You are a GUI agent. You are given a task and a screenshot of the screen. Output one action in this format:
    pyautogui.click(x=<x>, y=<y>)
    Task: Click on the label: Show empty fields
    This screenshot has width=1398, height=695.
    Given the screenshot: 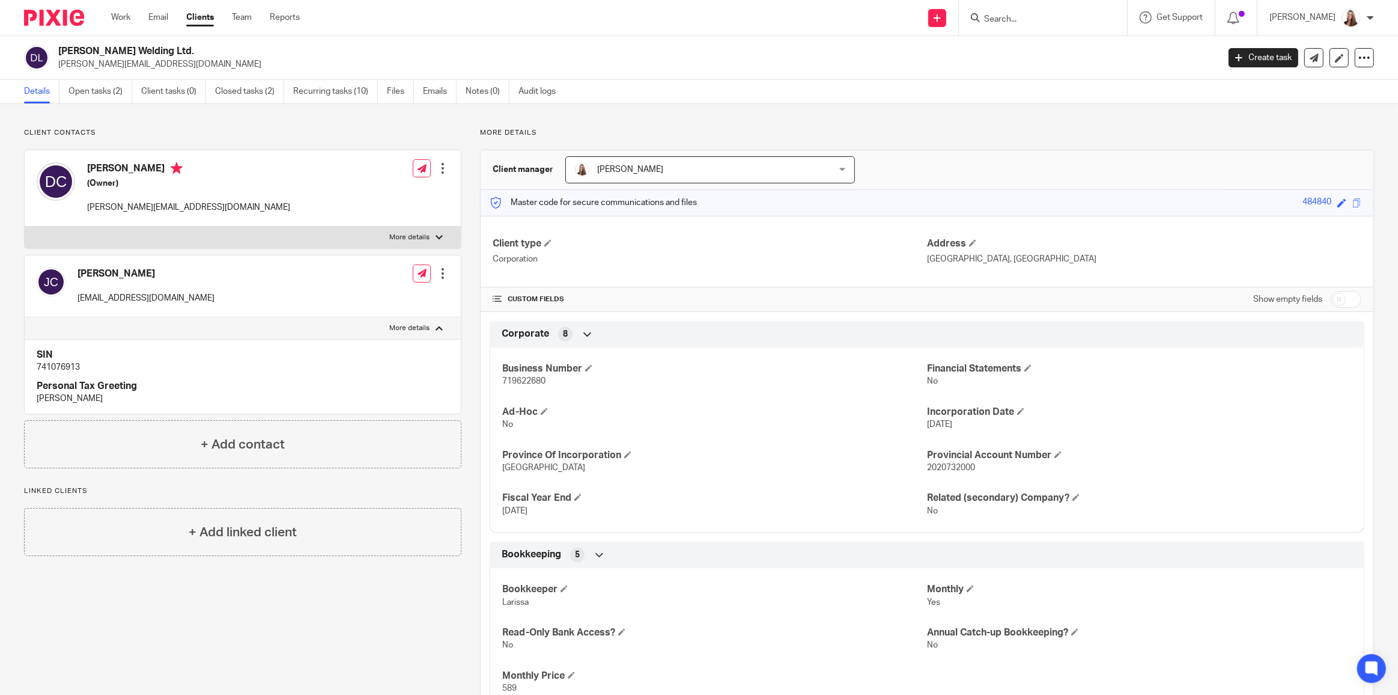 What is the action you would take?
    pyautogui.click(x=1287, y=299)
    